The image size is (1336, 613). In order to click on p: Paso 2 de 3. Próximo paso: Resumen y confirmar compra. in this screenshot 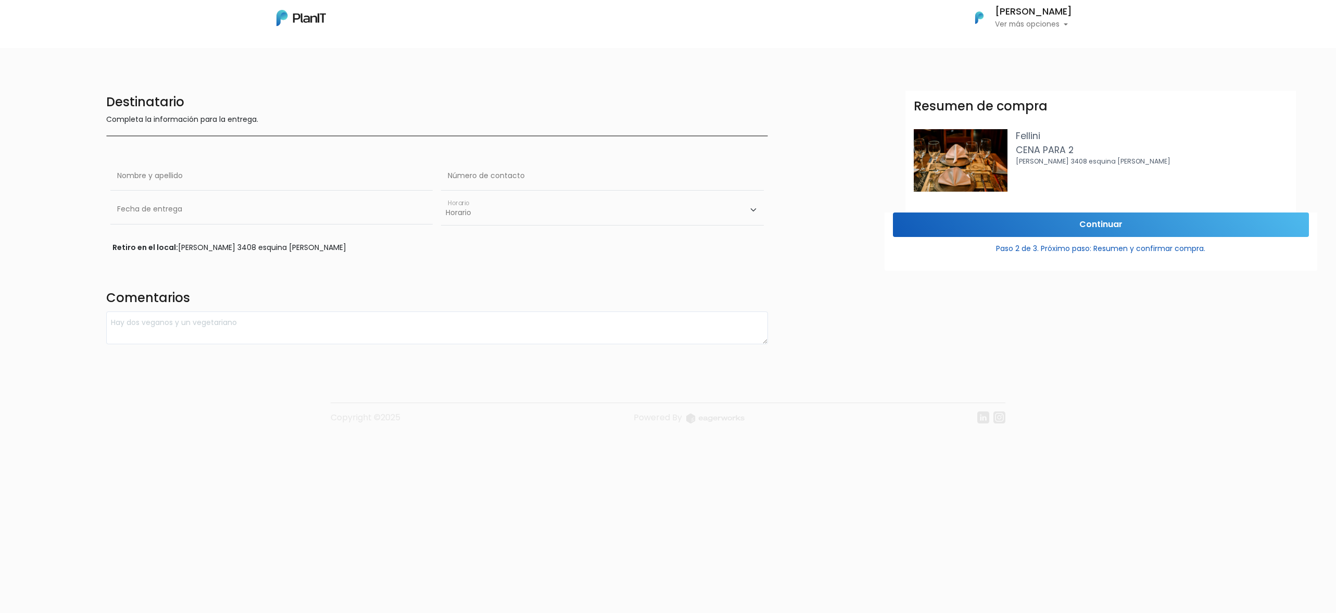, I will do `click(1101, 246)`.